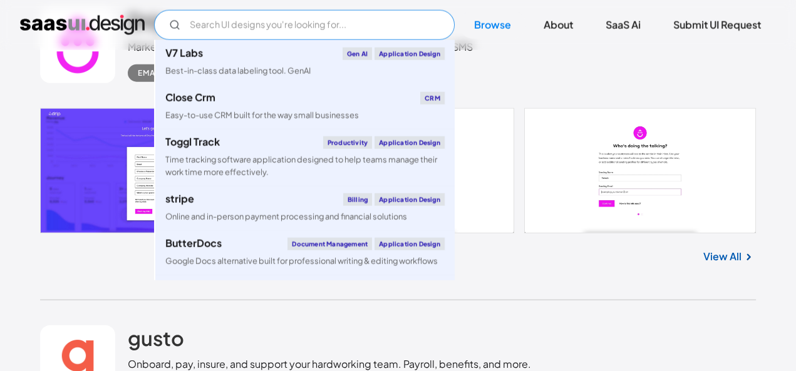 The height and width of the screenshot is (371, 796). I want to click on div: Billing, so click(357, 200).